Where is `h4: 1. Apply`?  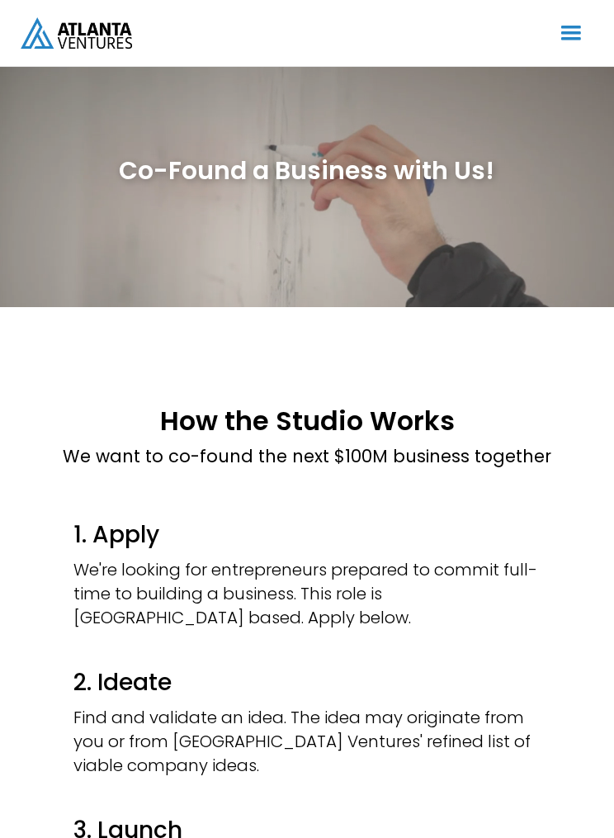
h4: 1. Apply is located at coordinates (307, 534).